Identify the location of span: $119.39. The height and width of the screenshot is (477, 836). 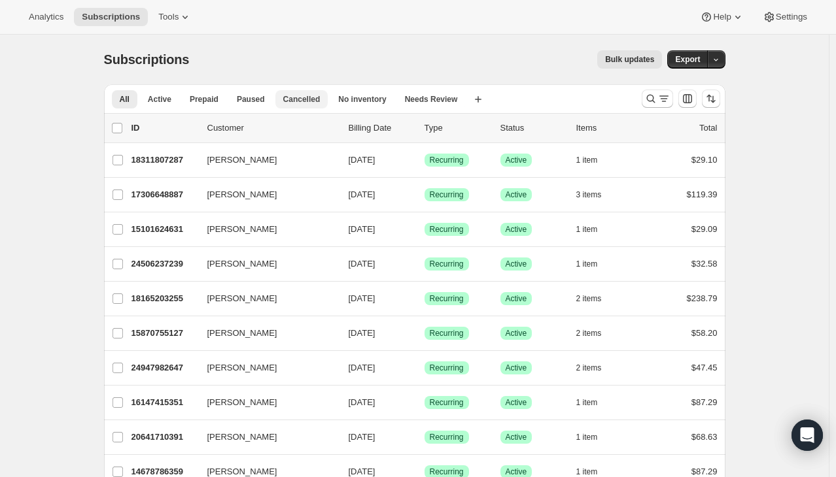
(702, 194).